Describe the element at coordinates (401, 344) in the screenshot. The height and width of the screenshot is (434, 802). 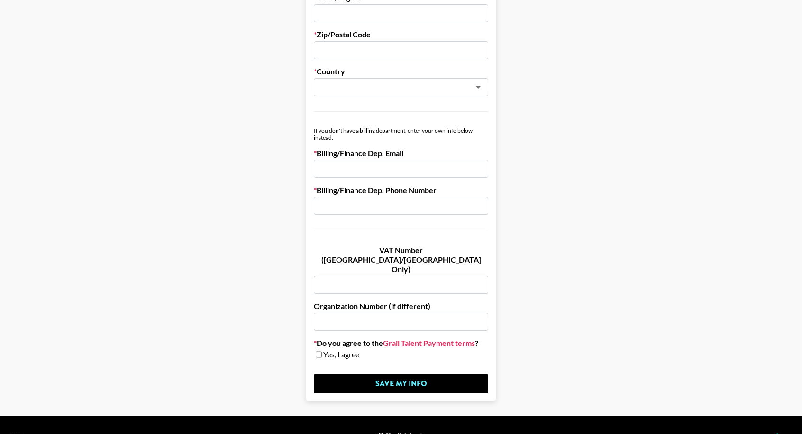
I see `label: Do you agree to the ?` at that location.